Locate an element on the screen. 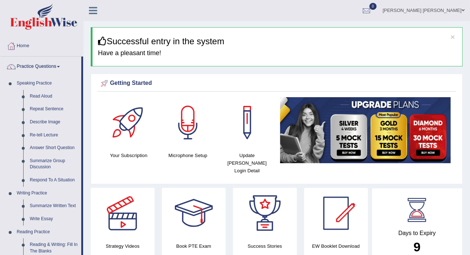 This screenshot has width=470, height=255. h4: Microphone Setup is located at coordinates (188, 155).